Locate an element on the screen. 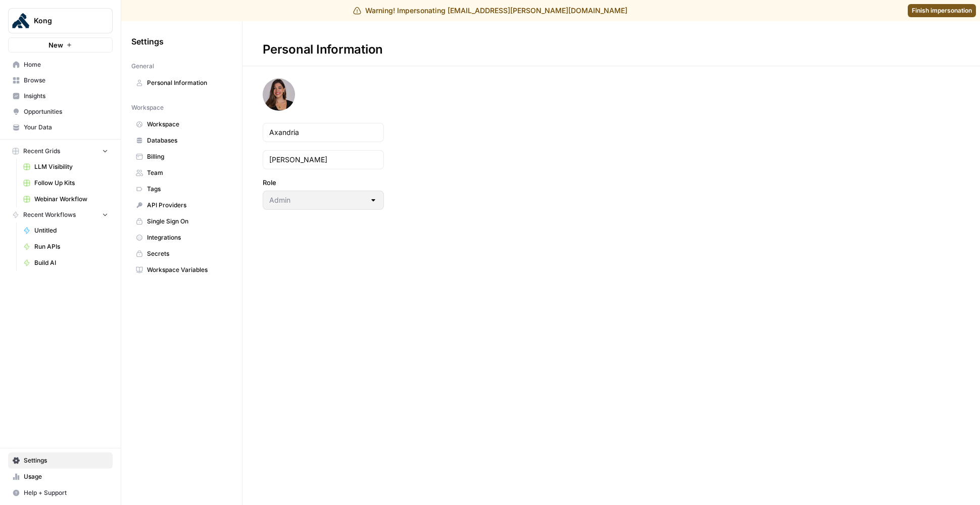  button: New is located at coordinates (60, 45).